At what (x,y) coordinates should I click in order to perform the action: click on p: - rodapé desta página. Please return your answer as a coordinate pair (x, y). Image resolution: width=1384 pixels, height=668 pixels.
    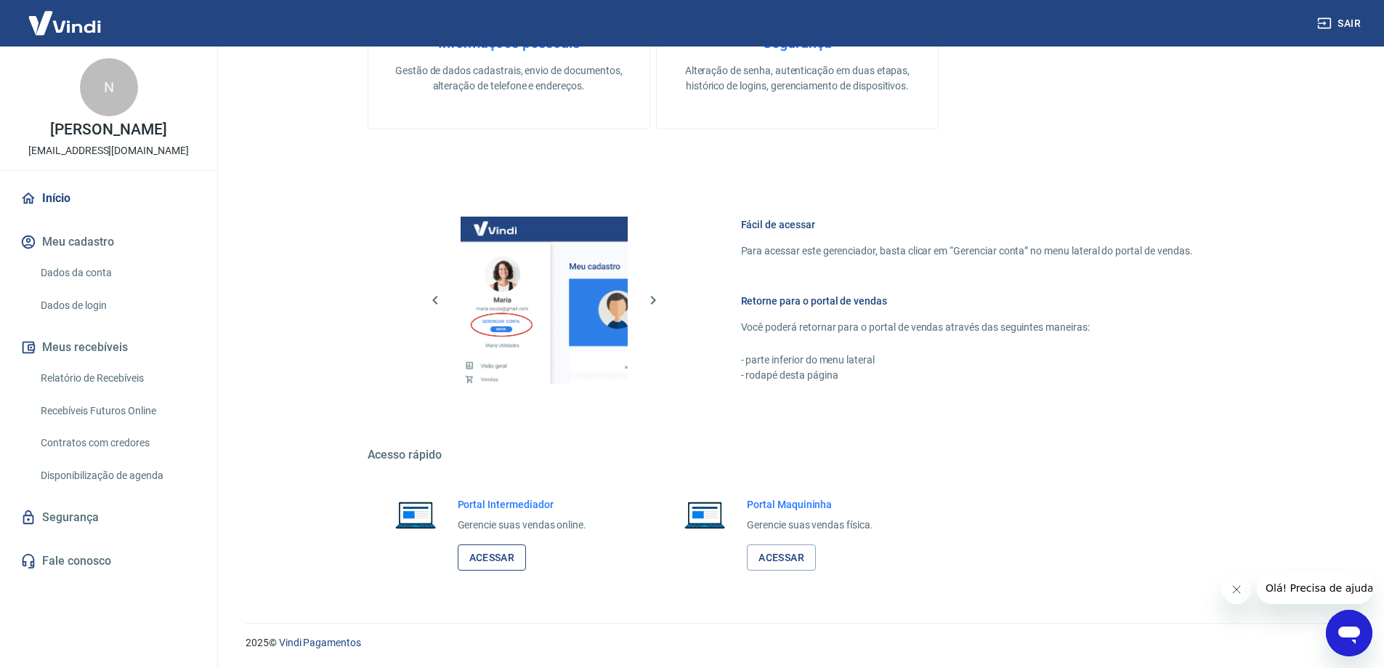
    Looking at the image, I should click on (967, 375).